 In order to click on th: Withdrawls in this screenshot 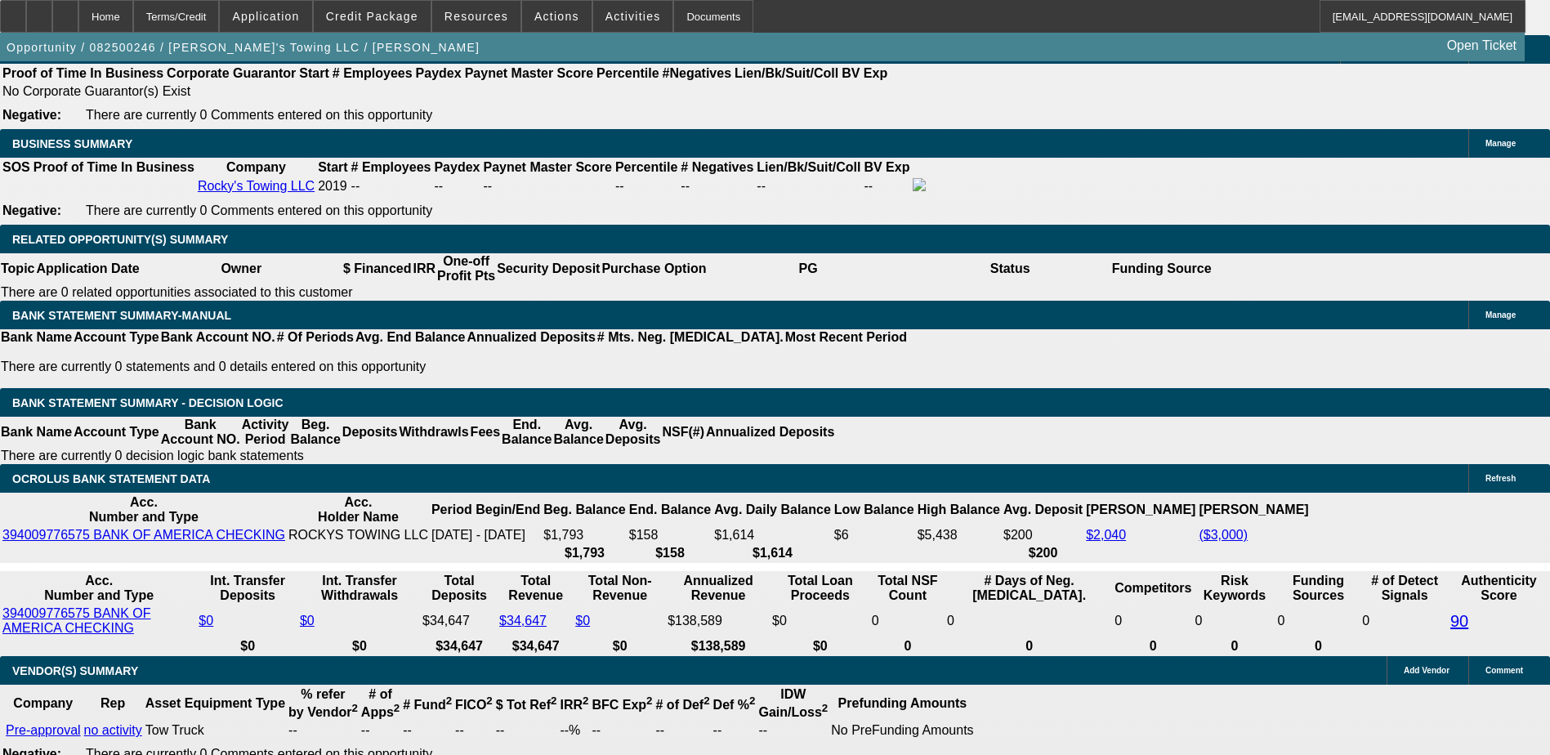, I will do `click(433, 432)`.